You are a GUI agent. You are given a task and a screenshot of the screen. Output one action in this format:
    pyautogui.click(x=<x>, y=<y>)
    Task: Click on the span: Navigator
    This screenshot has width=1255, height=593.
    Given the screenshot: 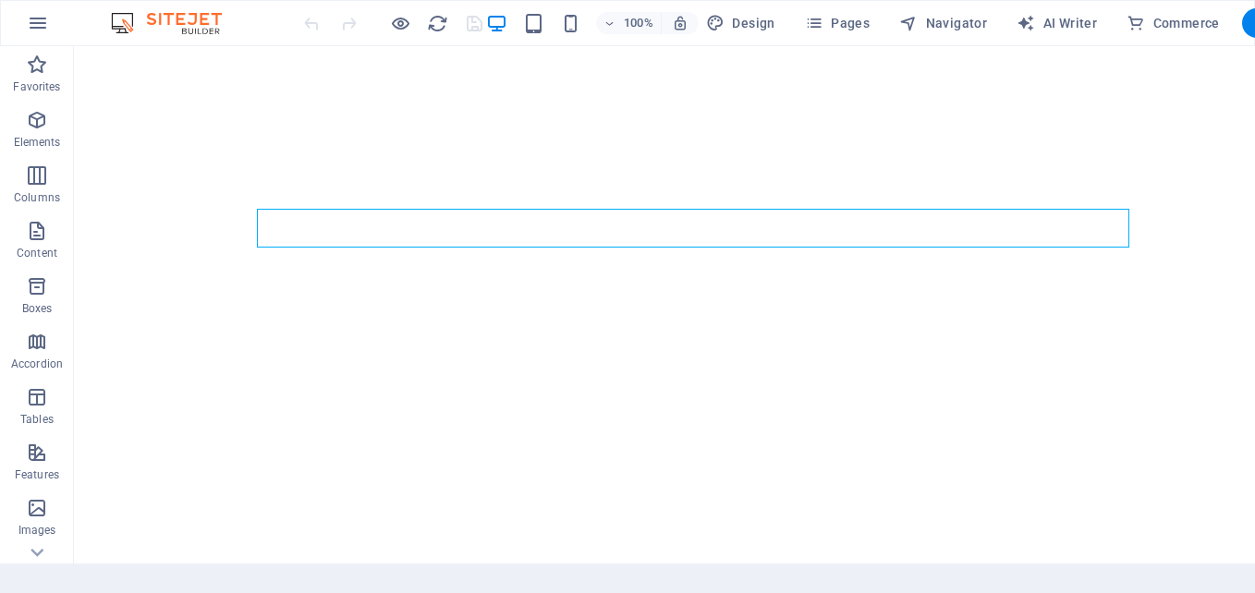 What is the action you would take?
    pyautogui.click(x=943, y=23)
    